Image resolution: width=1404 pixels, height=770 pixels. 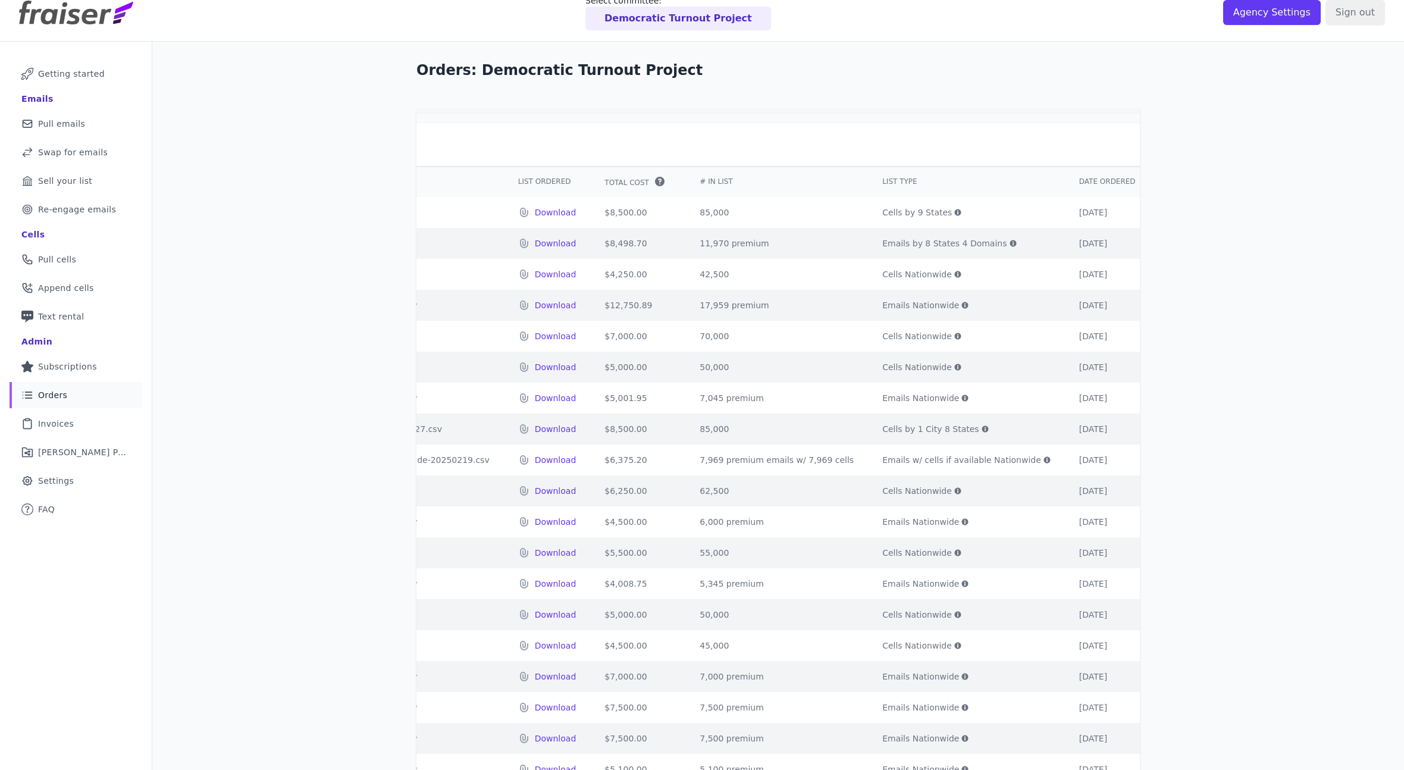 I want to click on span: Emails by 8 States 4 Domains, so click(x=944, y=243).